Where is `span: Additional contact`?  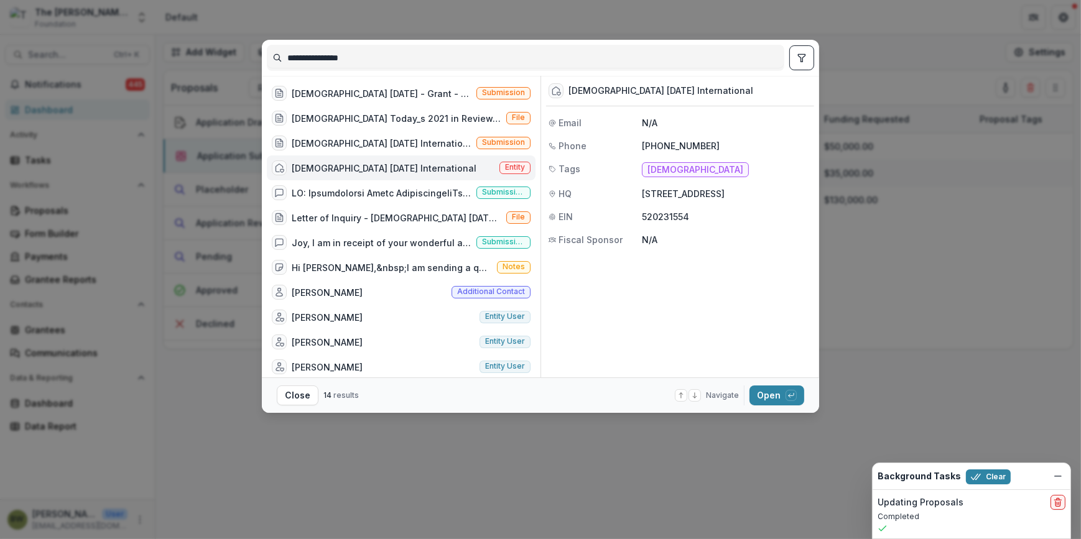
span: Additional contact is located at coordinates (491, 292).